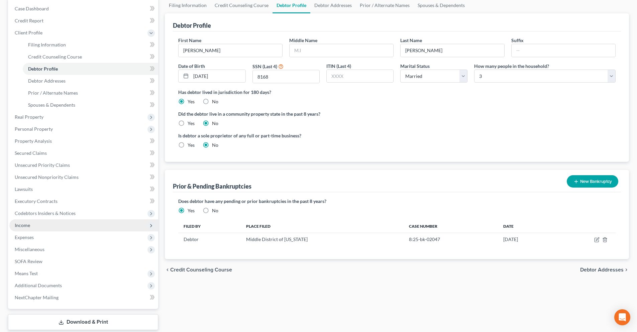  Describe the element at coordinates (84, 177) in the screenshot. I see `a: Unsecured Nonpriority Claims` at that location.